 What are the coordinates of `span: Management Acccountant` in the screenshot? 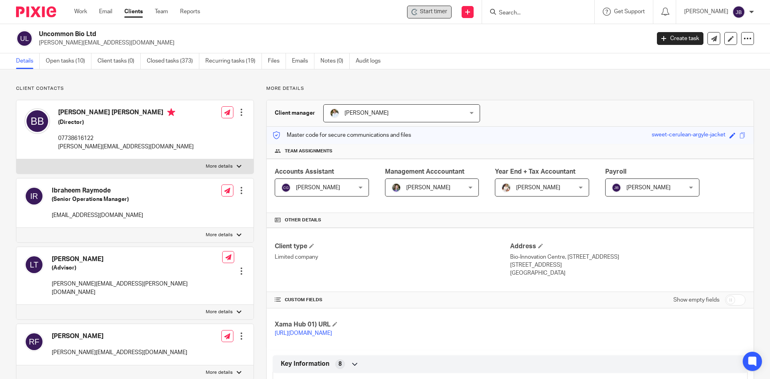 It's located at (425, 172).